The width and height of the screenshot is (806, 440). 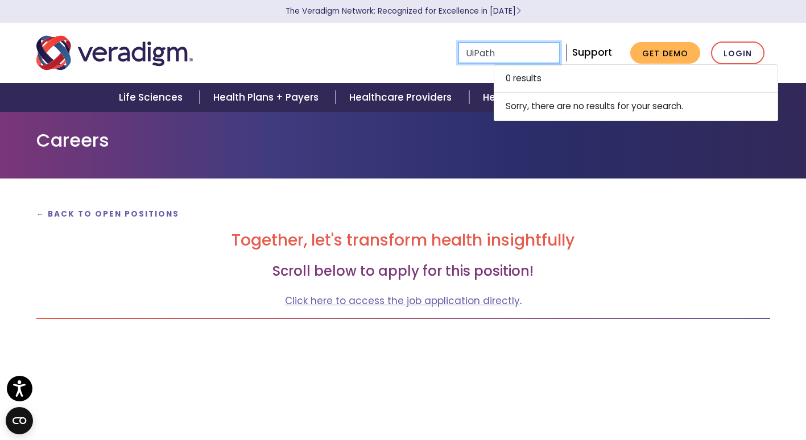 What do you see at coordinates (636, 78) in the screenshot?
I see `li: 0 results` at bounding box center [636, 78].